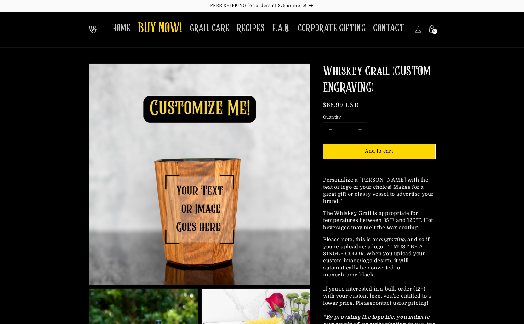 The height and width of the screenshot is (324, 524). What do you see at coordinates (210, 28) in the screenshot?
I see `a: GRAIL CARE` at bounding box center [210, 28].